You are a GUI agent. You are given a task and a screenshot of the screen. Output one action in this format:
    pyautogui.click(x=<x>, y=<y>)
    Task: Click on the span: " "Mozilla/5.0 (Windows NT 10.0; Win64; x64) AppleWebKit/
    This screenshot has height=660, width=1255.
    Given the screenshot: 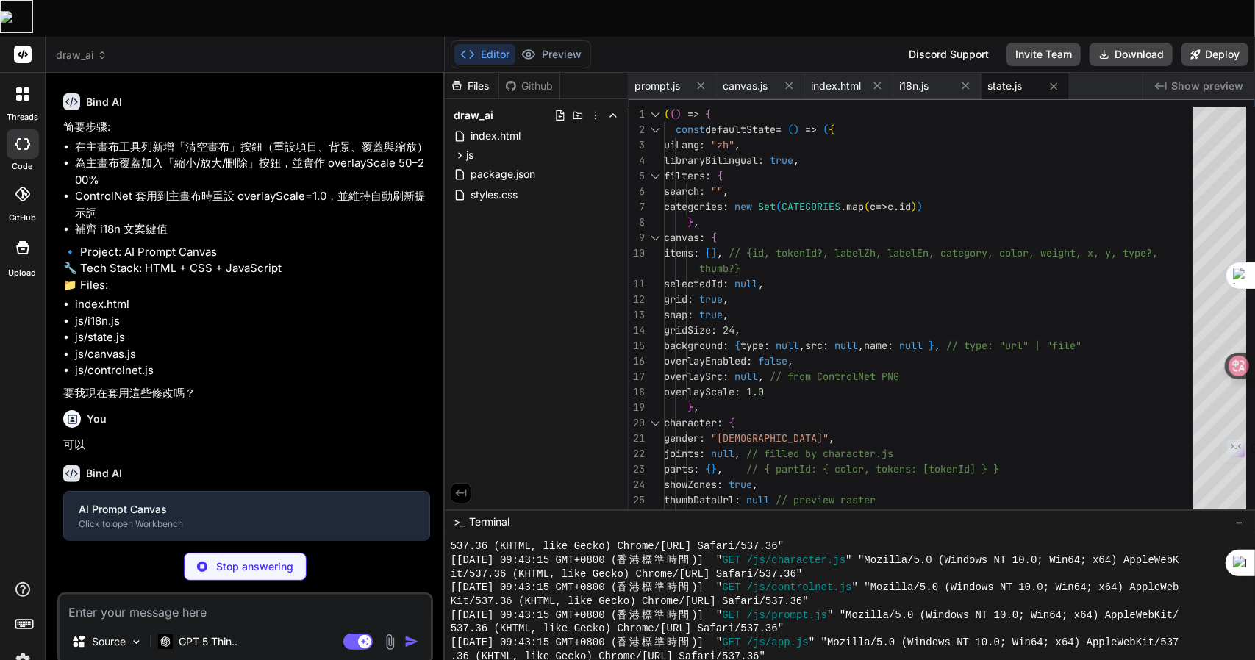 What is the action you would take?
    pyautogui.click(x=1003, y=615)
    